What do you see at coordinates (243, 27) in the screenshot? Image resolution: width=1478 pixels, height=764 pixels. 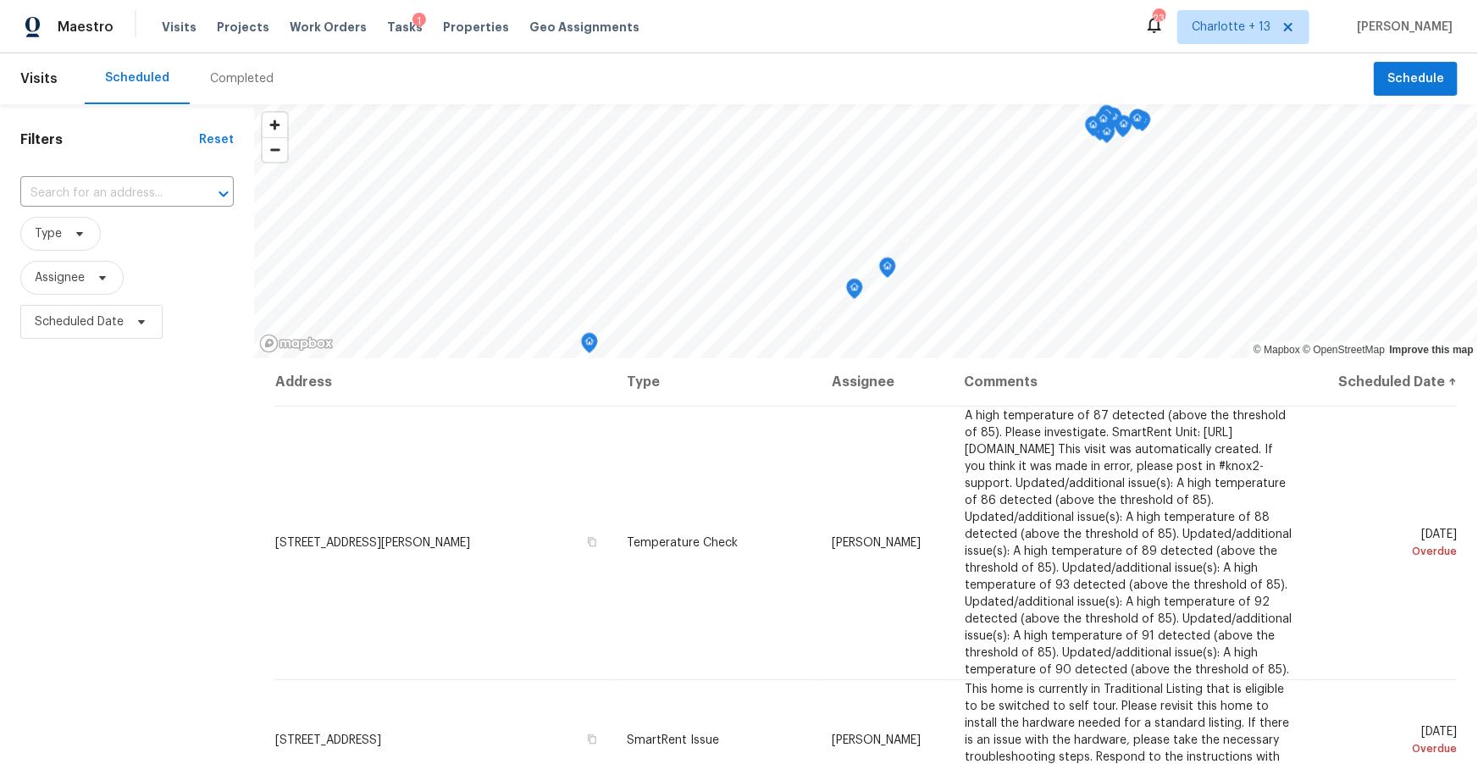 I see `span: Projects` at bounding box center [243, 27].